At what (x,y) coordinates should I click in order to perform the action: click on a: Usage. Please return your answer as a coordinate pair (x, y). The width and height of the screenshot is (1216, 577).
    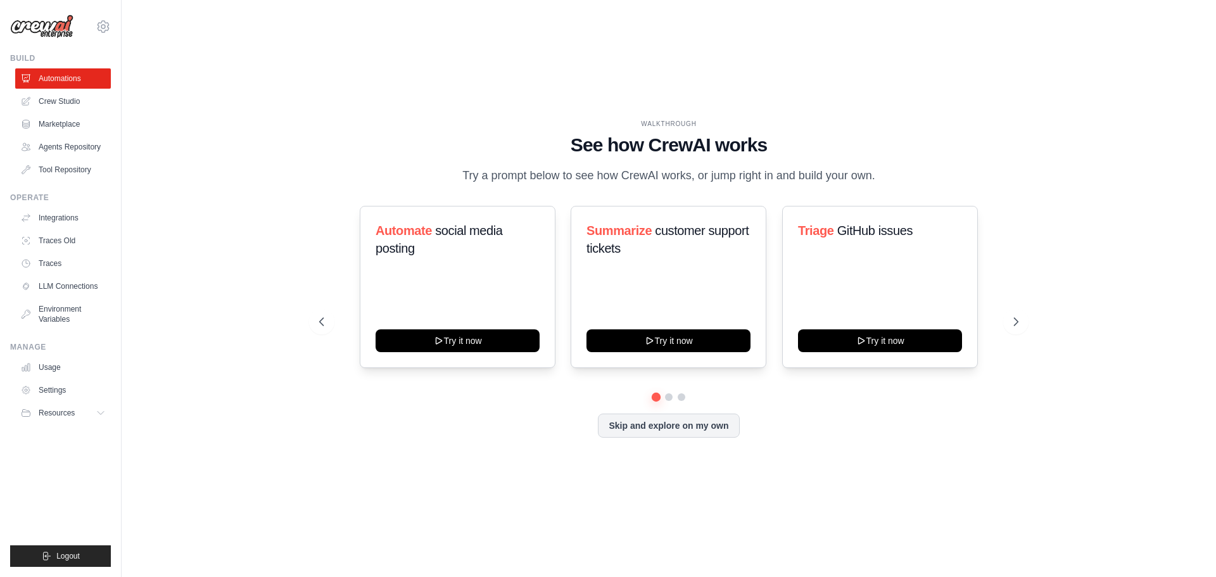
    Looking at the image, I should click on (63, 367).